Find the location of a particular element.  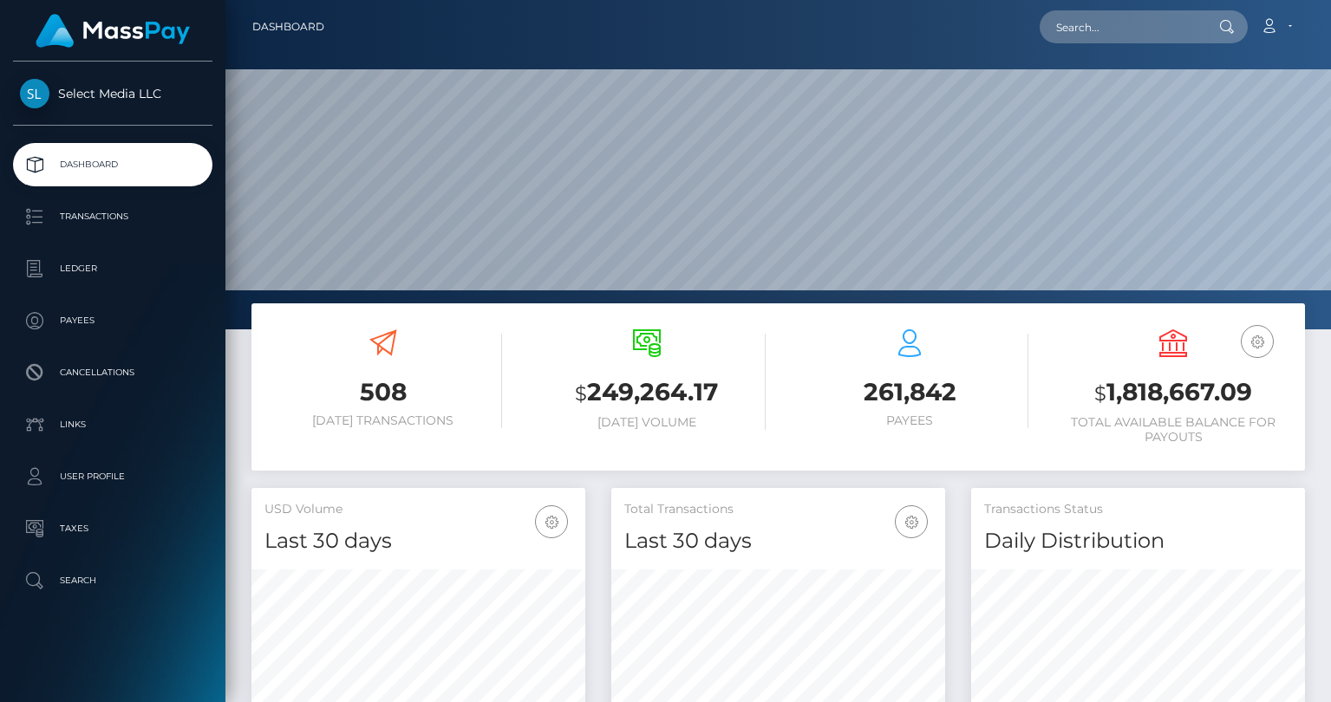

p: Dashboard is located at coordinates (113, 165).